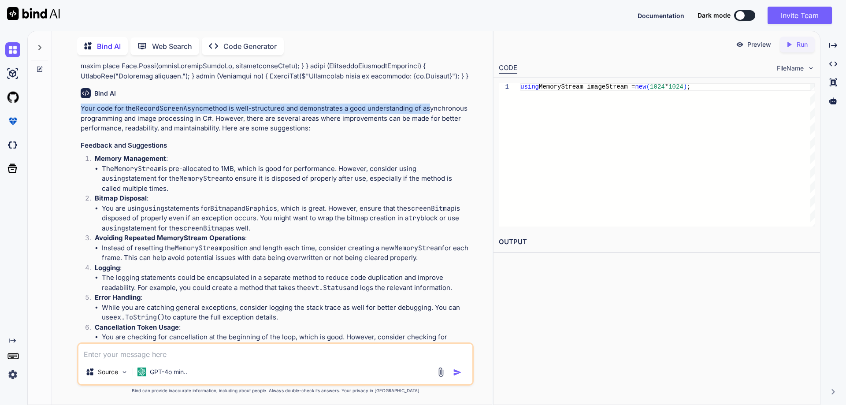  What do you see at coordinates (327, 288) in the screenshot?
I see `code: evt.Status` at bounding box center [327, 288].